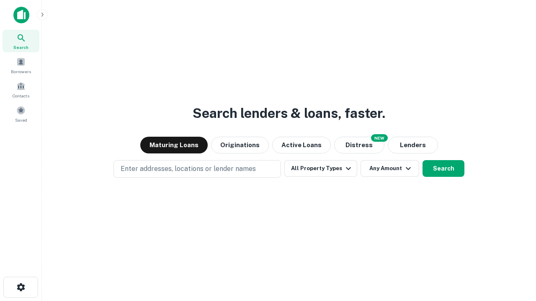 The height and width of the screenshot is (301, 536). What do you see at coordinates (240, 145) in the screenshot?
I see `button: Originations` at bounding box center [240, 145].